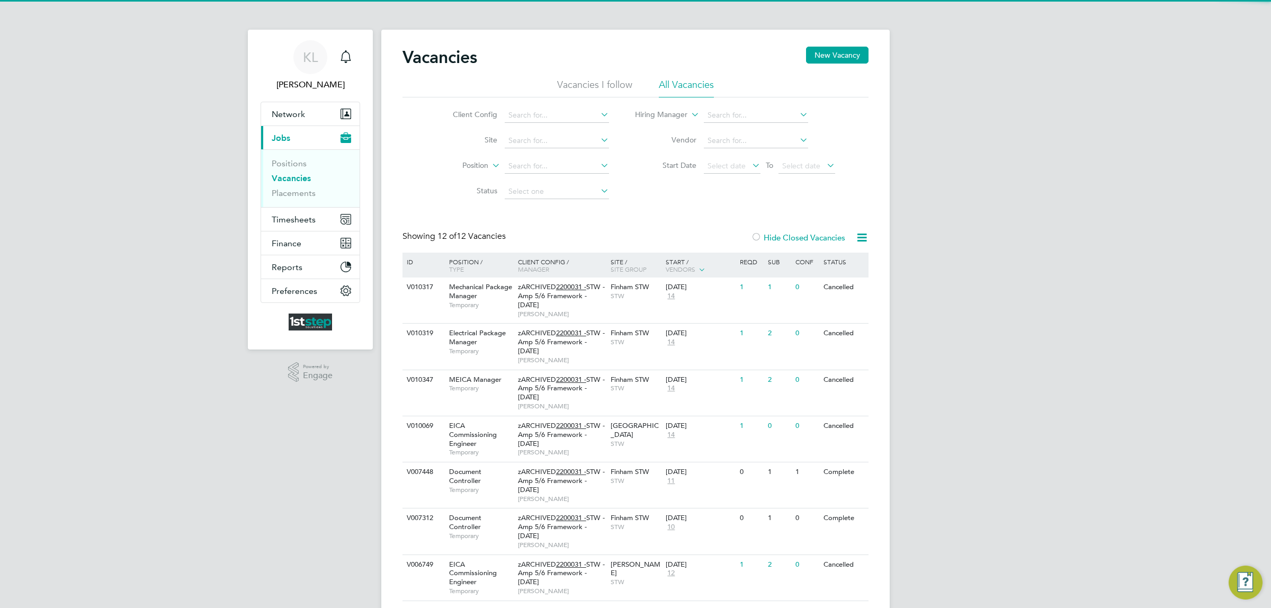 The image size is (1271, 608). I want to click on span: Manager, so click(533, 269).